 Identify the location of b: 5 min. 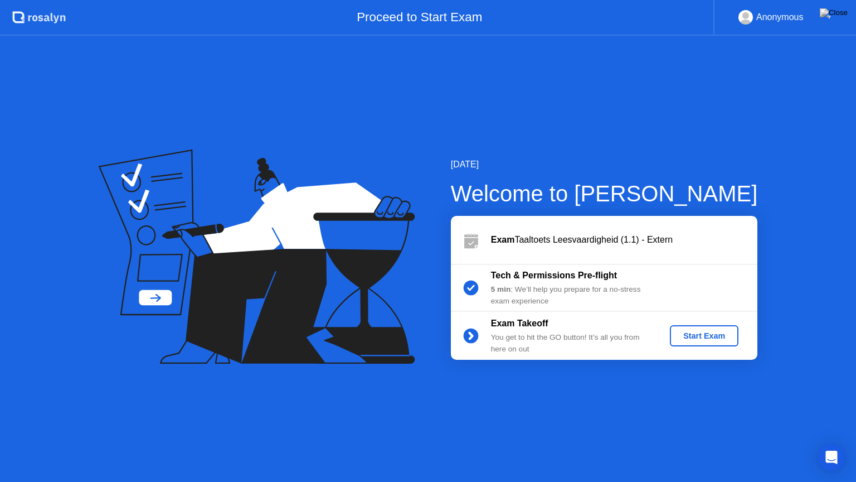
(501, 289).